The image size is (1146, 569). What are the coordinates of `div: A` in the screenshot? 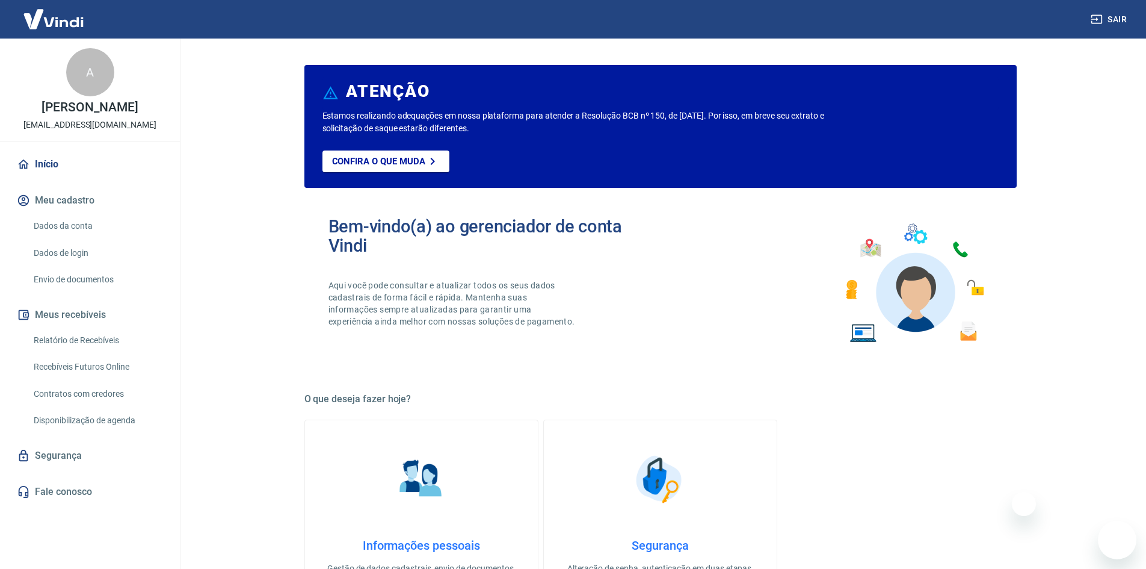 It's located at (90, 72).